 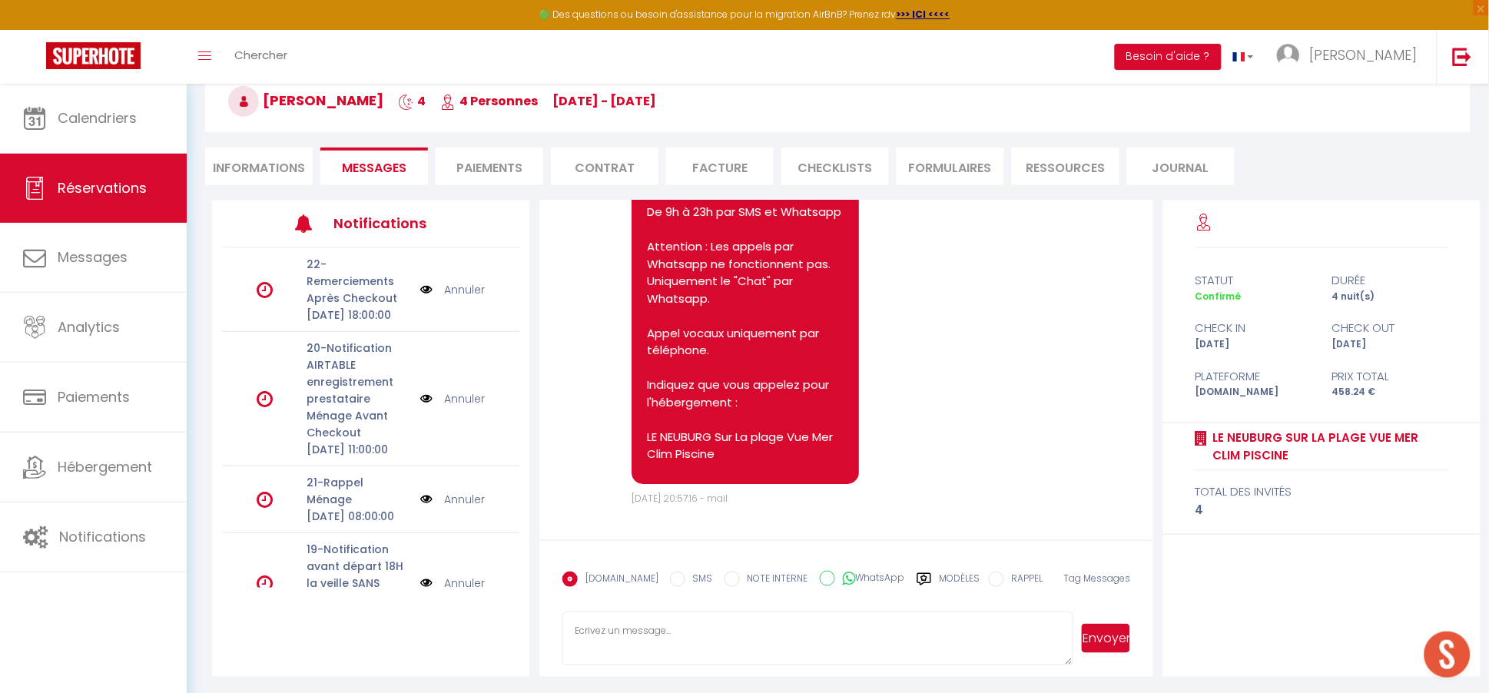 I want to click on li: Journal, so click(x=1181, y=166).